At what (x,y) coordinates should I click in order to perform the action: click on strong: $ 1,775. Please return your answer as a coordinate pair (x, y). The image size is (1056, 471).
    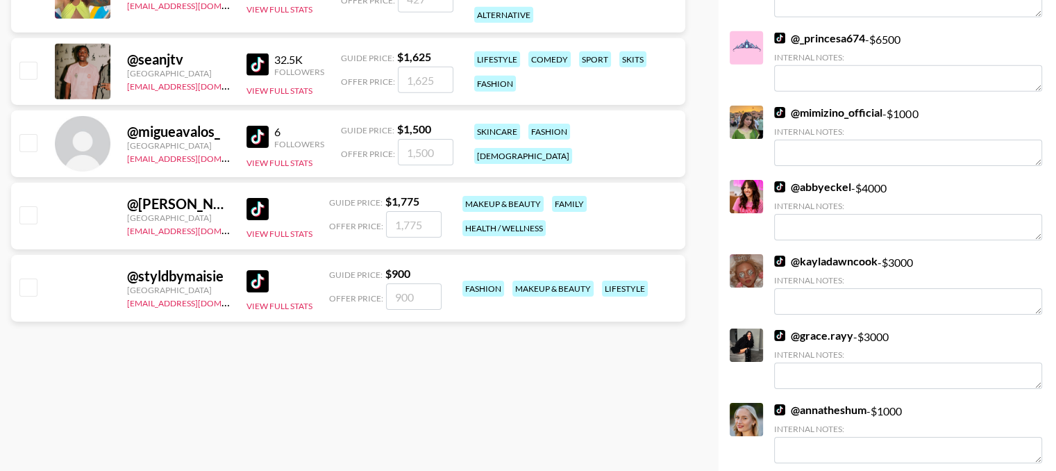
    Looking at the image, I should click on (402, 201).